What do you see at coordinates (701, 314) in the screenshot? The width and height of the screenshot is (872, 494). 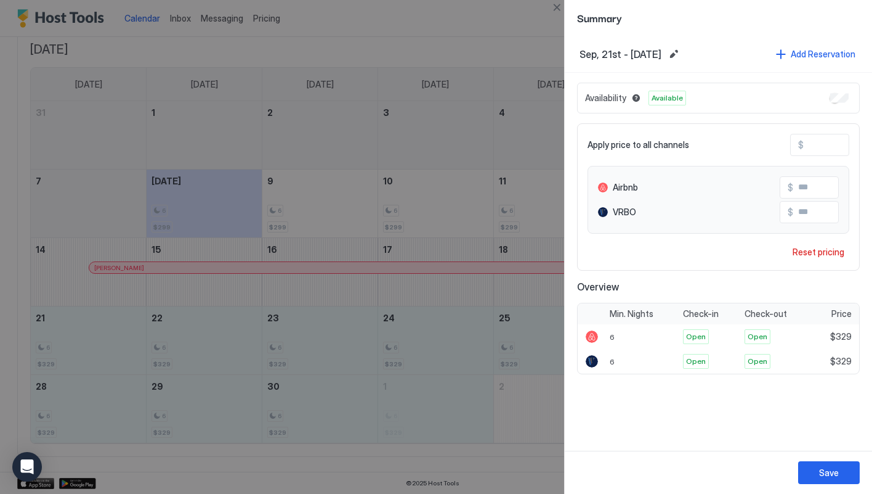 I see `span: Check-in` at bounding box center [701, 314].